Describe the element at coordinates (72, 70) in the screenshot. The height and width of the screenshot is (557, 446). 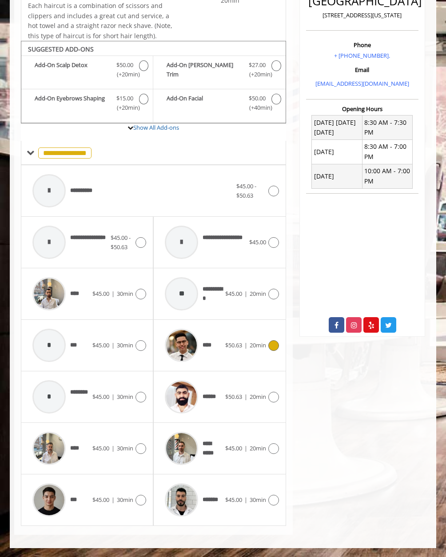
I see `b: Add-On Scalp Detox` at that location.